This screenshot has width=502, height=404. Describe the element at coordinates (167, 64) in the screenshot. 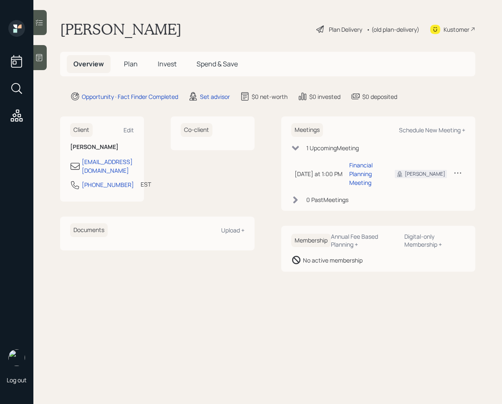

I see `span: Invest` at that location.